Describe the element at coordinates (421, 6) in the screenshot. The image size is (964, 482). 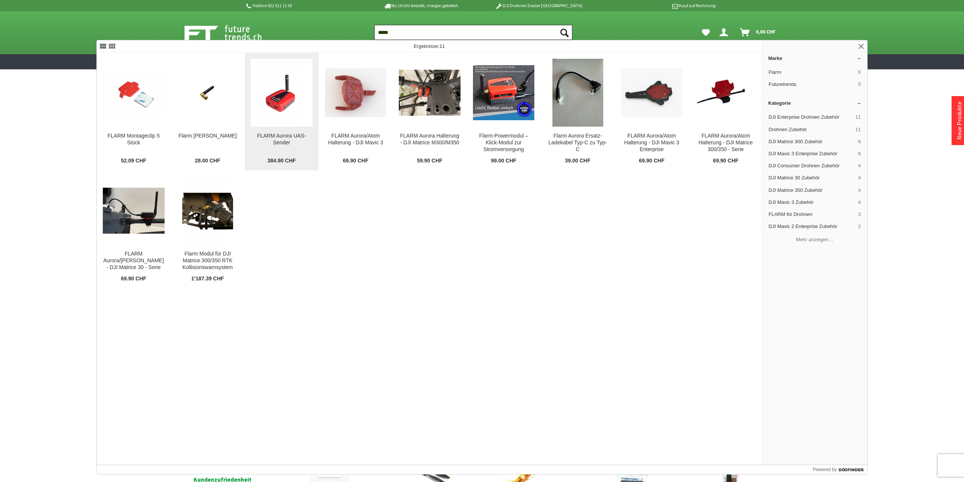
I see `p: Bis 16 Uhr bestellt, morgen geliefert.` at that location.